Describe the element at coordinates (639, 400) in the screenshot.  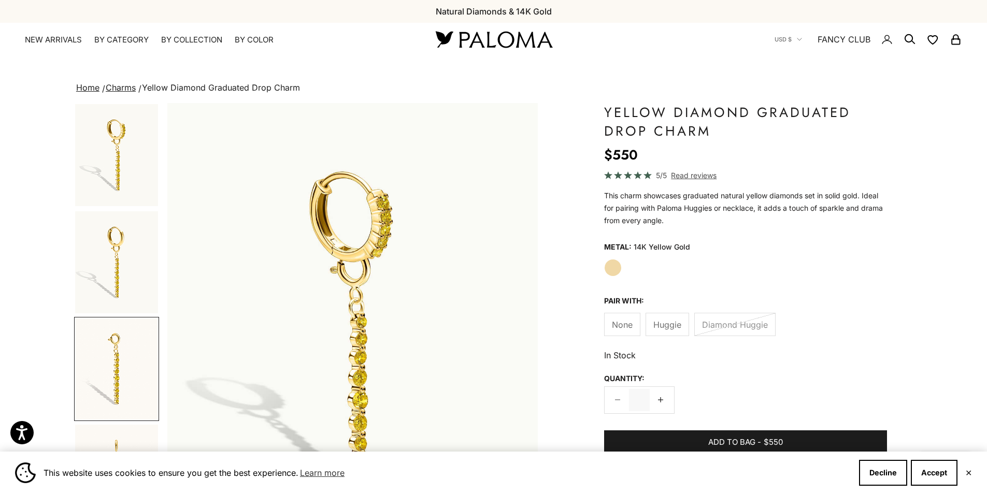
I see `input: Change quantity` at that location.